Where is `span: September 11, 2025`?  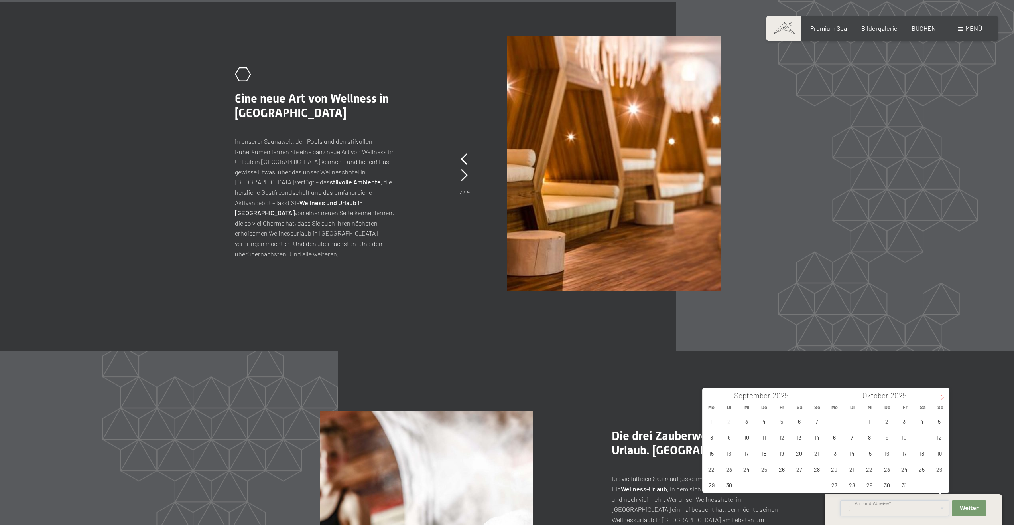 span: September 11, 2025 is located at coordinates (764, 436).